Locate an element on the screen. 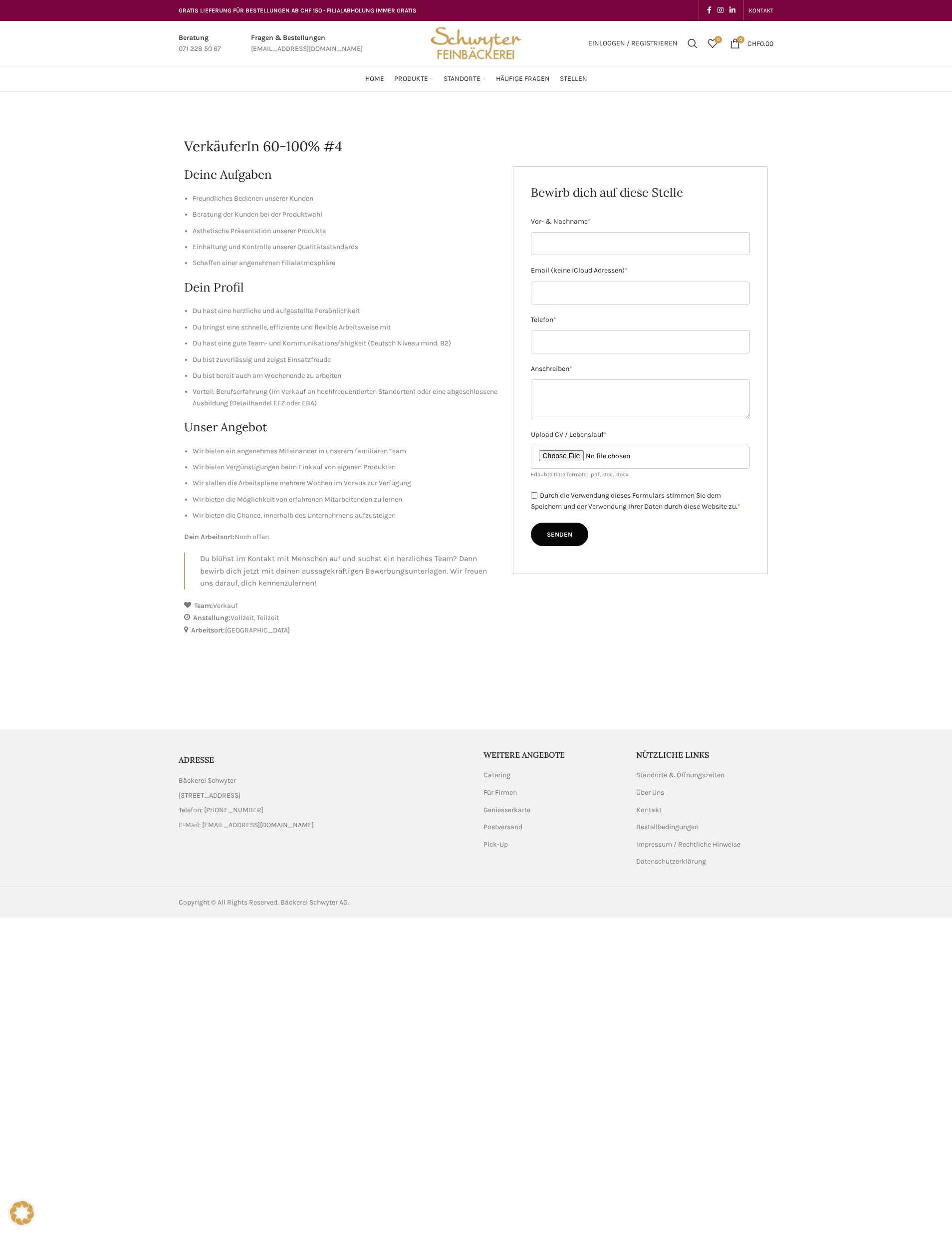 This screenshot has height=1235, width=952. label: Vor- & Nachname is located at coordinates (641, 222).